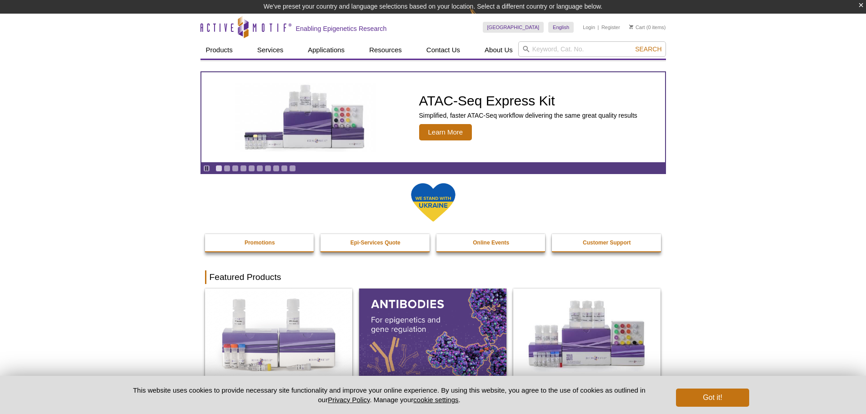 This screenshot has width=866, height=414. Describe the element at coordinates (276, 168) in the screenshot. I see `a: Go to slide 8` at that location.